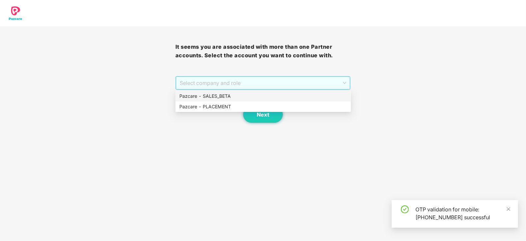  Describe the element at coordinates (263, 115) in the screenshot. I see `span: Next` at that location.